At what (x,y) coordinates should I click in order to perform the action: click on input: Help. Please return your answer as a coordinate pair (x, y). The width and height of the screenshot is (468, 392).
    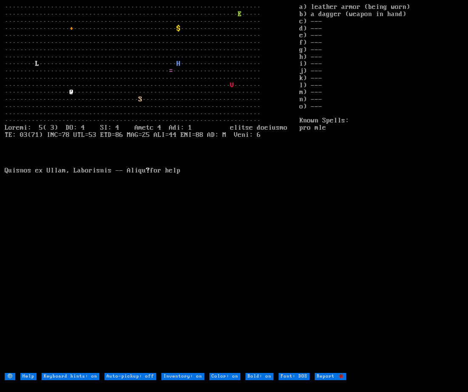
    Looking at the image, I should click on (28, 377).